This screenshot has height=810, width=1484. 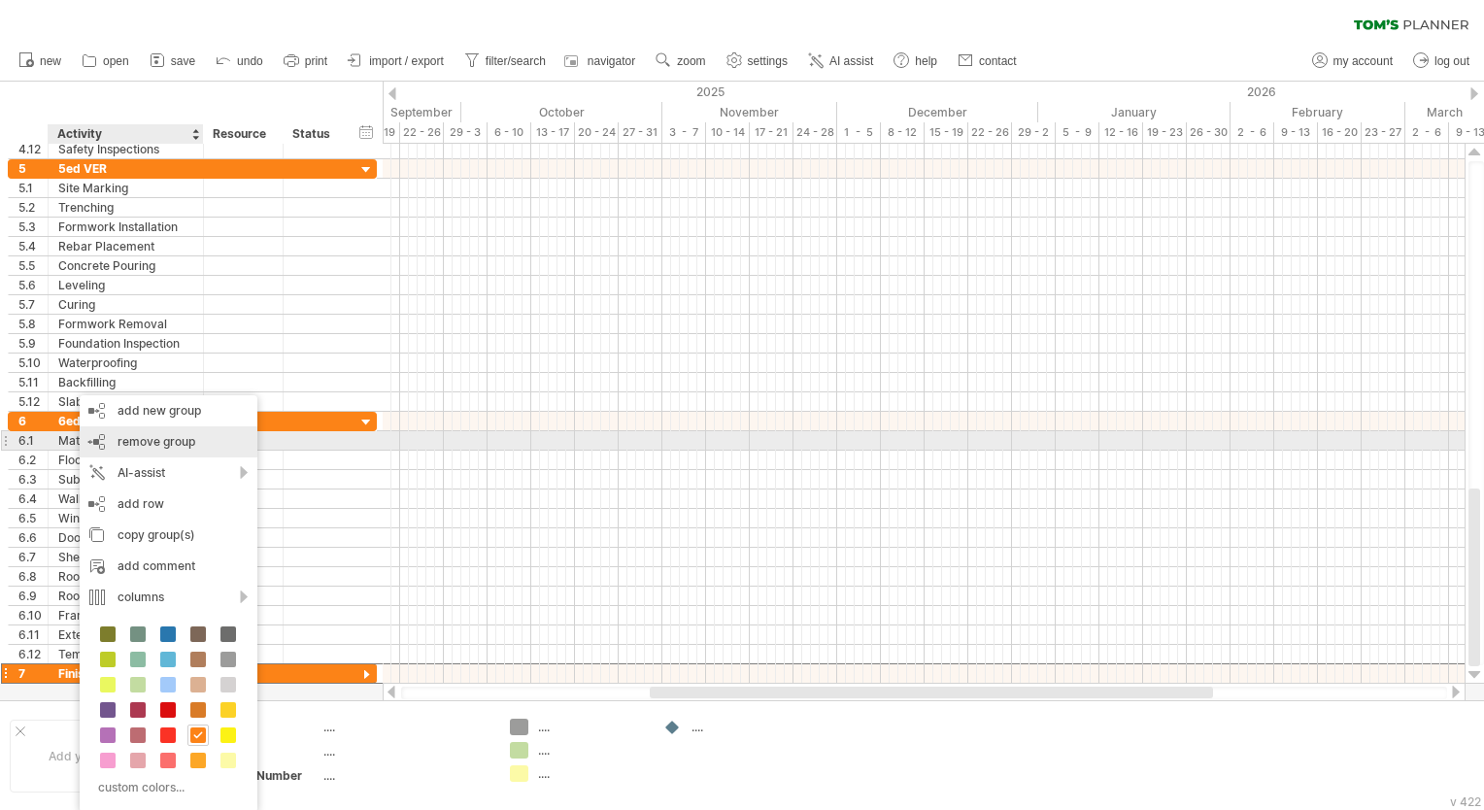 What do you see at coordinates (33, 187) in the screenshot?
I see `div: 5.1` at bounding box center [33, 187].